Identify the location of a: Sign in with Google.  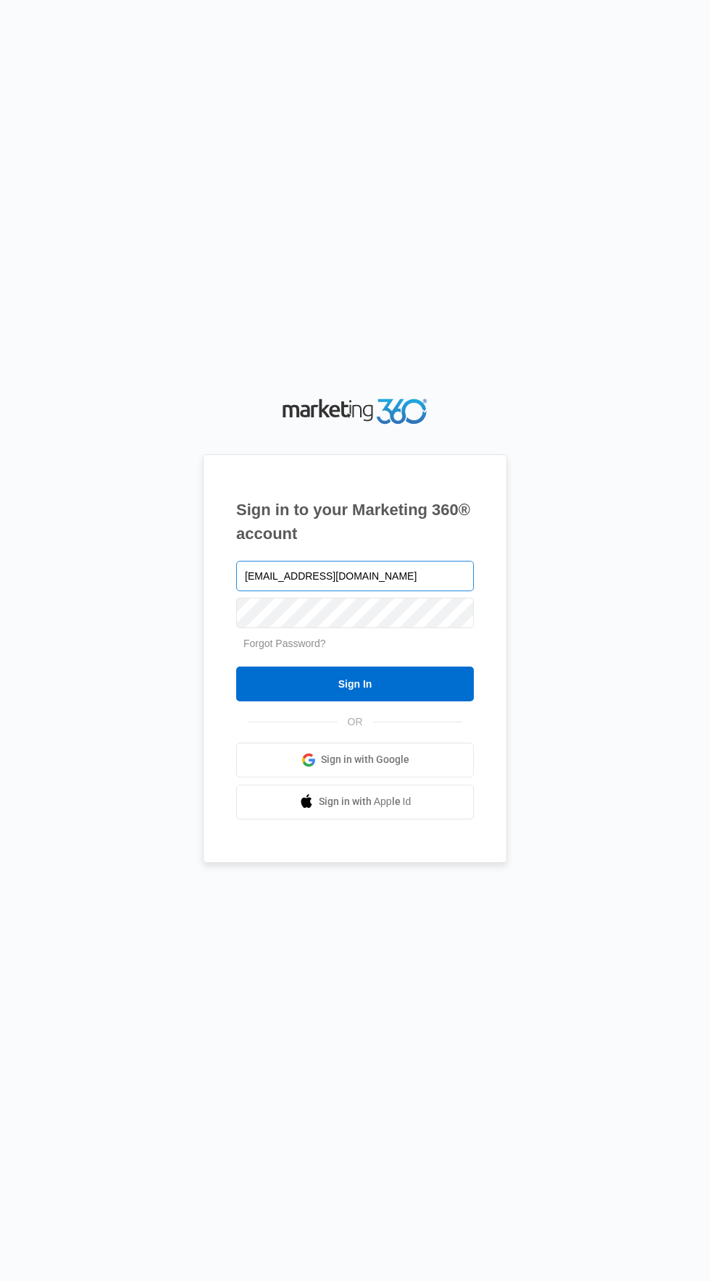
(355, 760).